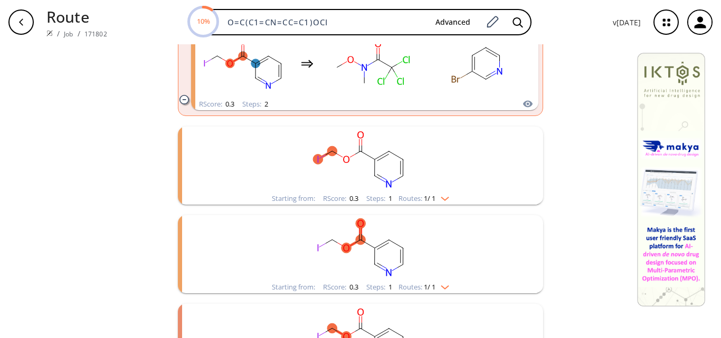 The width and height of the screenshot is (721, 338). Describe the element at coordinates (477, 63) in the screenshot. I see `svg: Brc1cccnc1` at that location.